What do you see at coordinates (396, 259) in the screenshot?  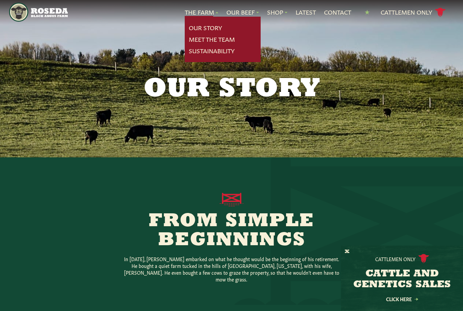 I see `p: Cattlemen Only` at bounding box center [396, 259].